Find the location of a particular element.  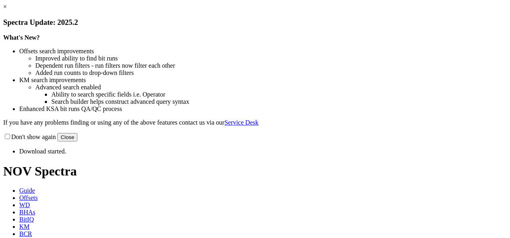

li: Dependent run filters - run filters now filter each other is located at coordinates (271, 66).